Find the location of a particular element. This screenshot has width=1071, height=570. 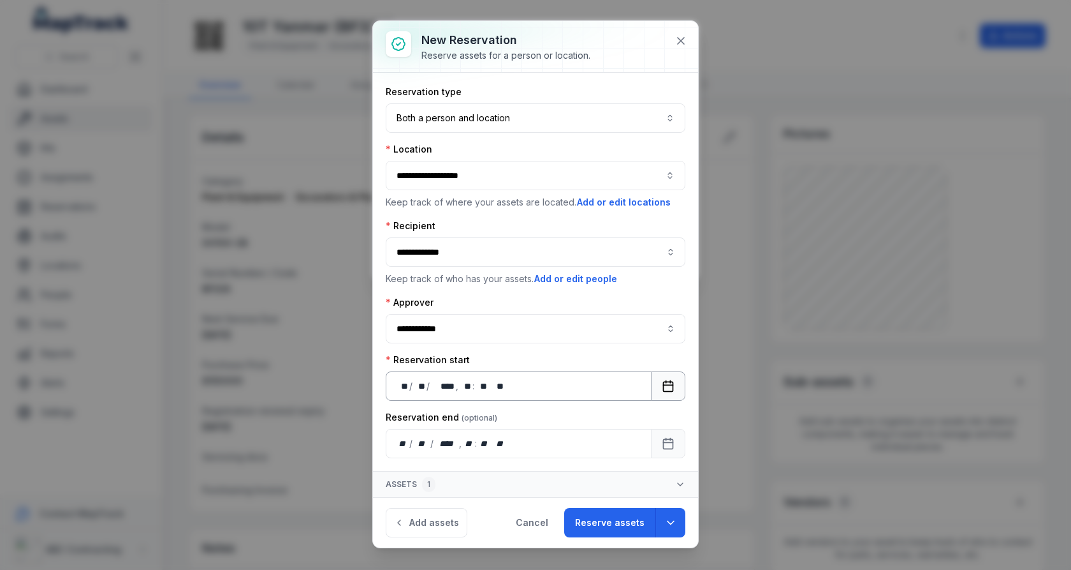

button: Add or edit locations is located at coordinates (624, 202).